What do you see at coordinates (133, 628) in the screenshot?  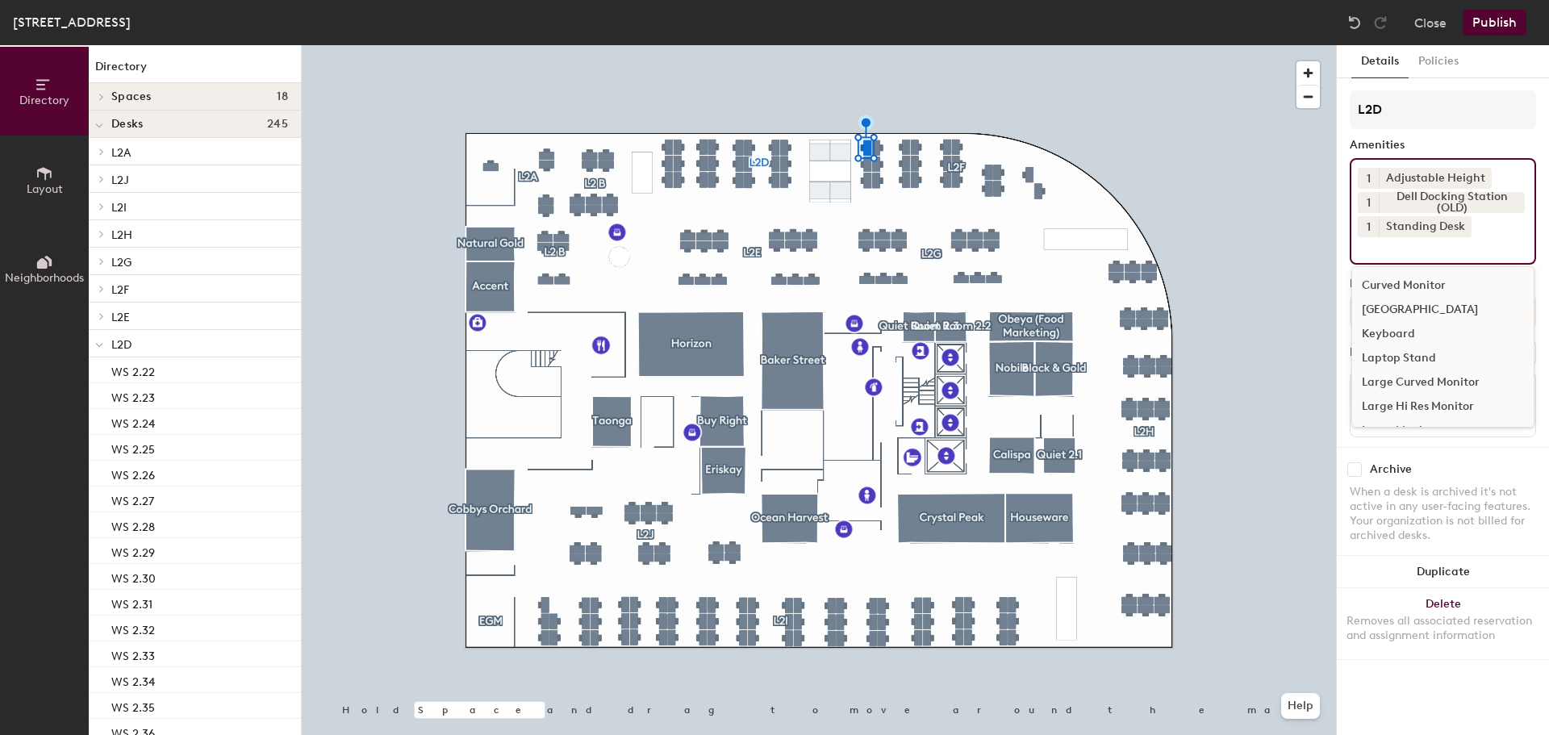 I see `p: WS 2.32` at bounding box center [133, 628].